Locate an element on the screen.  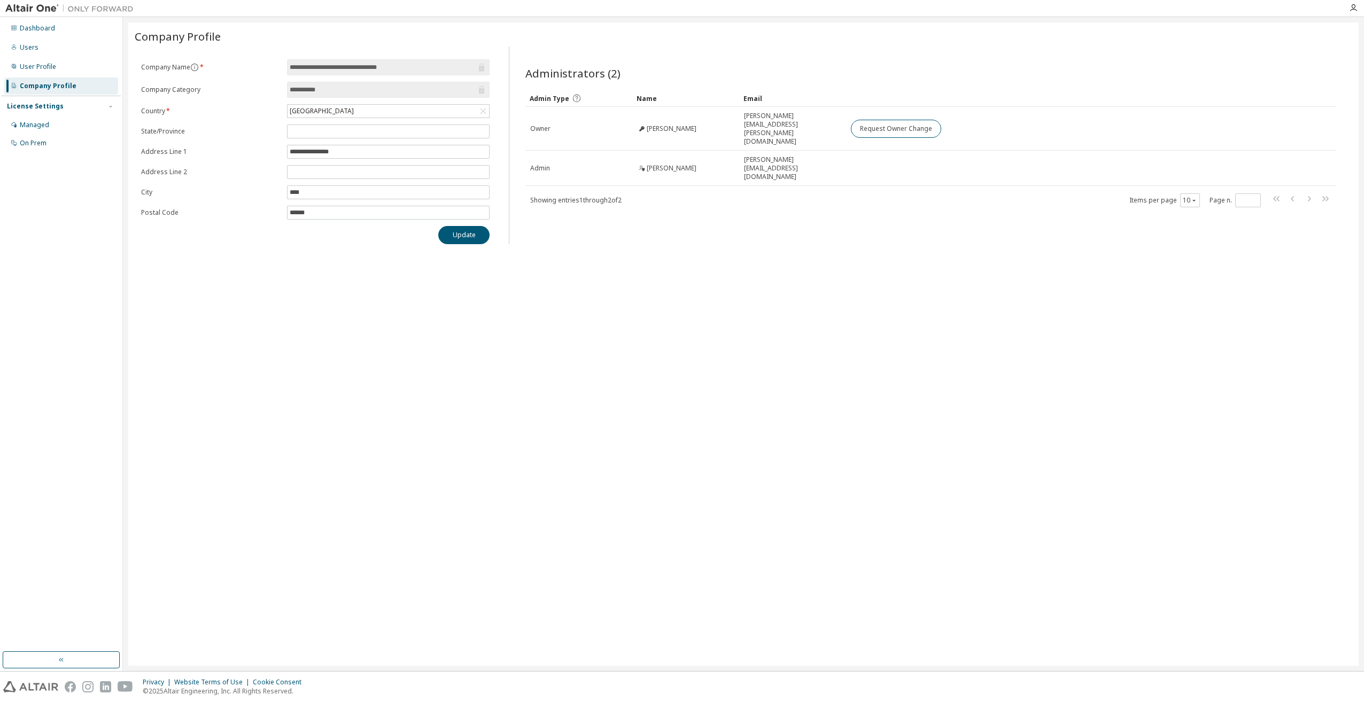
label: Postal Code is located at coordinates (211, 213).